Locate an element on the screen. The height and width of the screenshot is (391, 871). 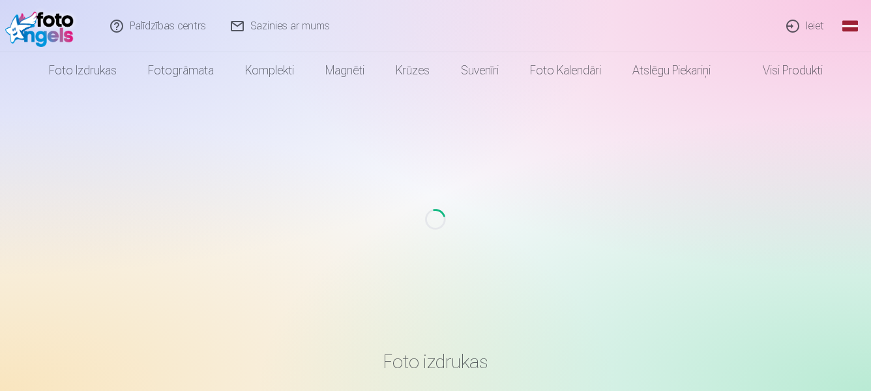
a: Magnēti is located at coordinates (345, 70).